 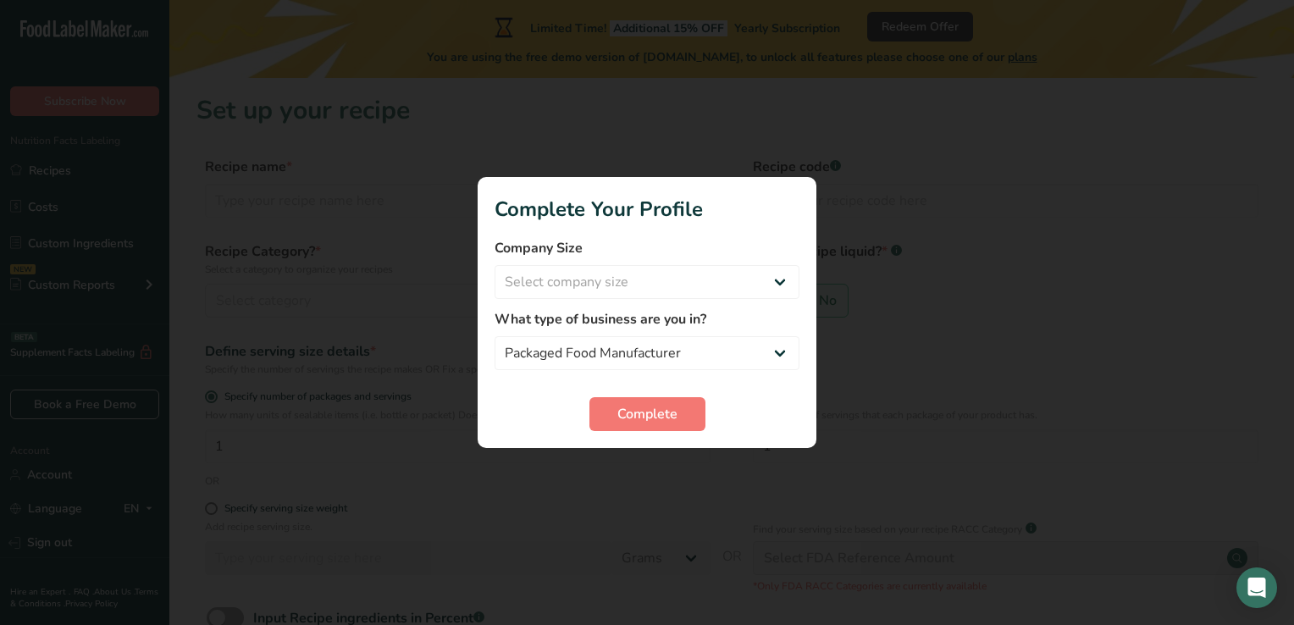 I want to click on label: Company Size, so click(x=647, y=248).